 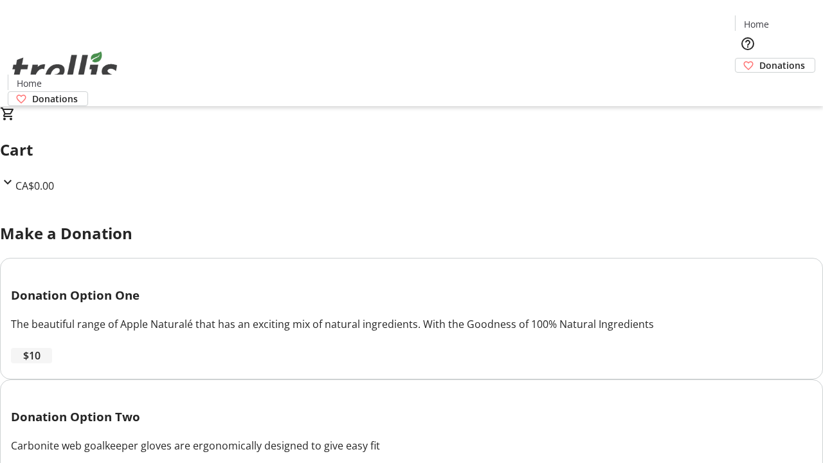 I want to click on button: Help, so click(x=748, y=44).